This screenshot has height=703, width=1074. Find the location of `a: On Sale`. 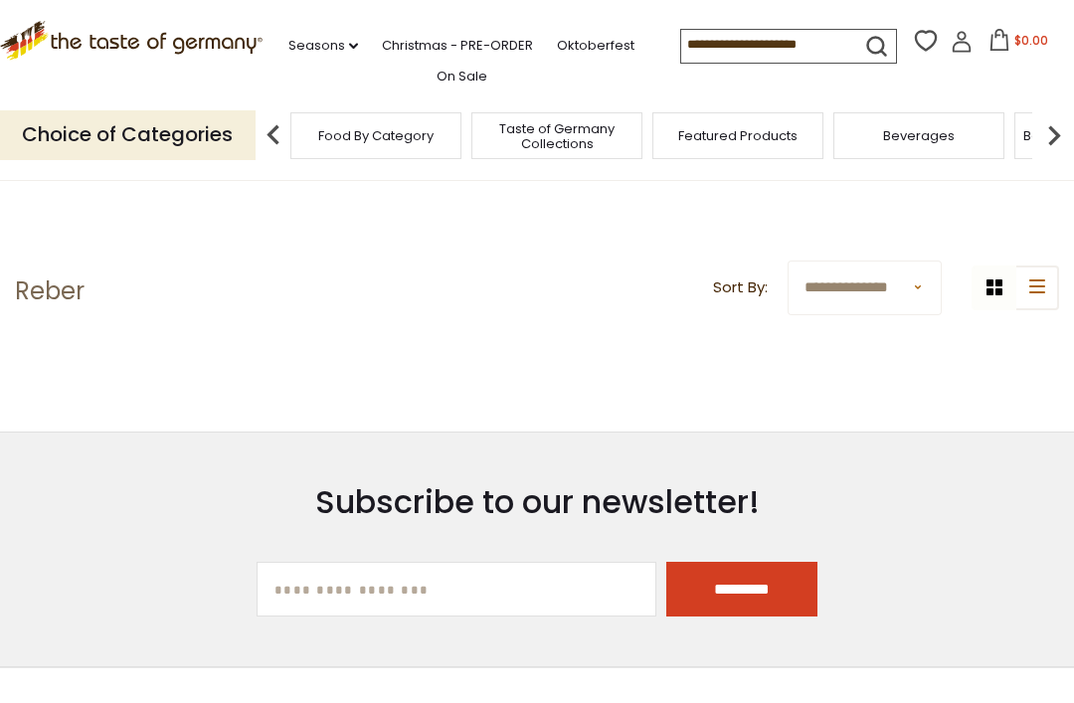

a: On Sale is located at coordinates (461, 77).